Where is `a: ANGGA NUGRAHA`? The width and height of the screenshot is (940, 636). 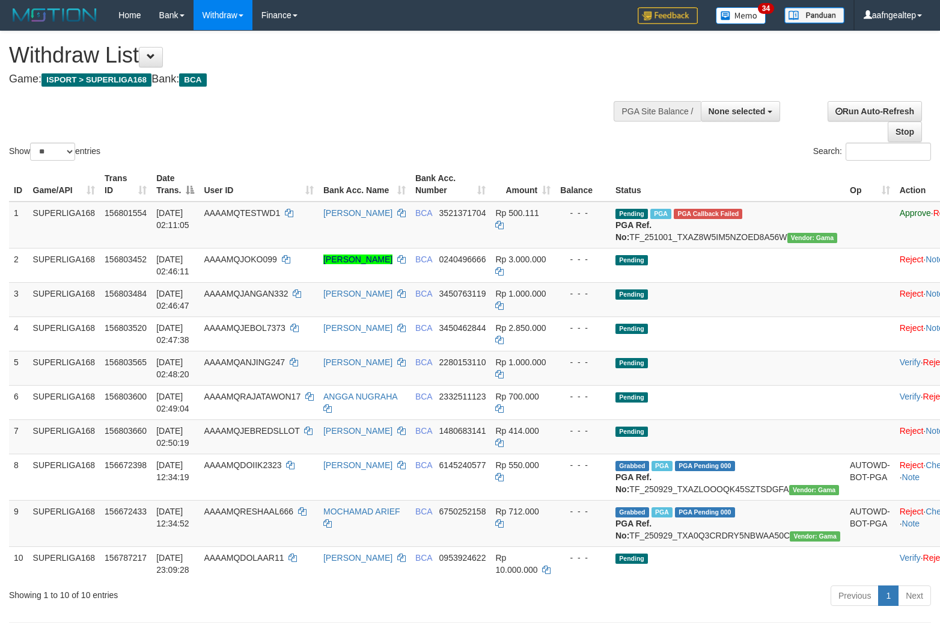
a: ANGGA NUGRAHA is located at coordinates (360, 396).